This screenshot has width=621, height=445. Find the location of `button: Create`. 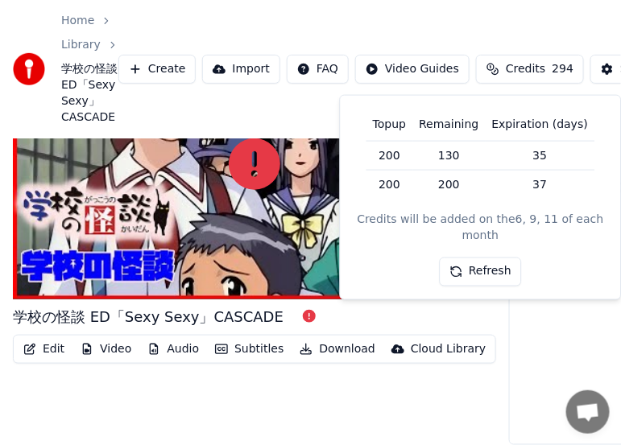

button: Create is located at coordinates (157, 69).